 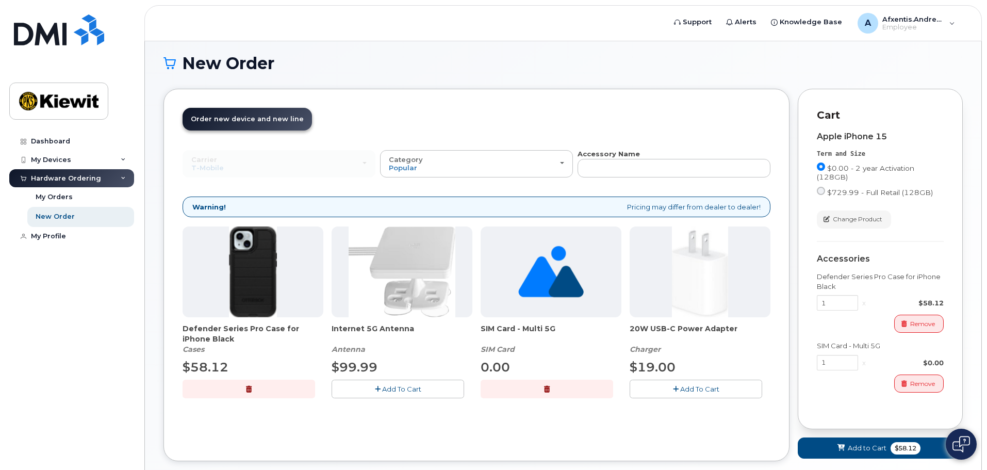 What do you see at coordinates (881, 154) in the screenshot?
I see `div: Term and Size` at bounding box center [881, 154].